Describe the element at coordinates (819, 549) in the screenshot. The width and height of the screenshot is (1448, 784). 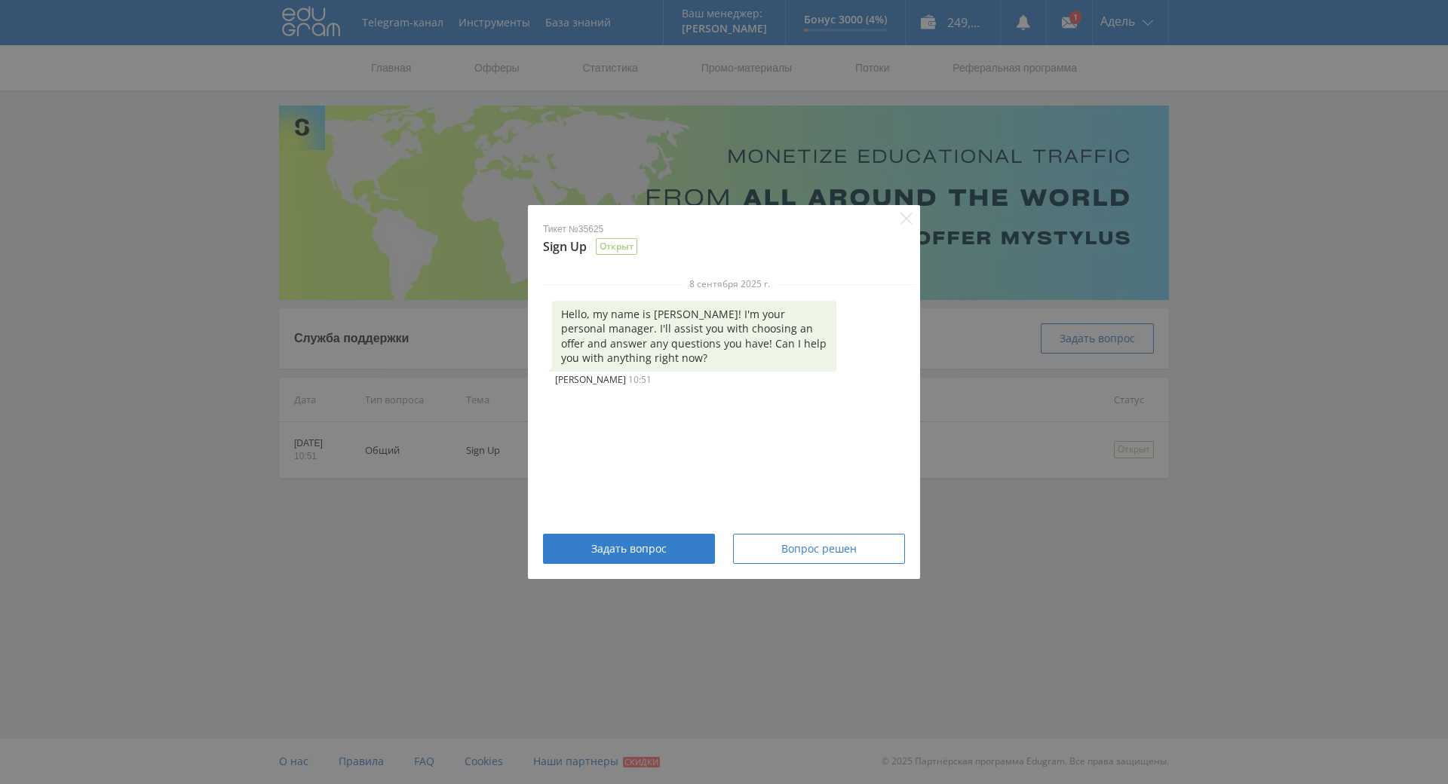
I see `button: Вопрос решен` at that location.